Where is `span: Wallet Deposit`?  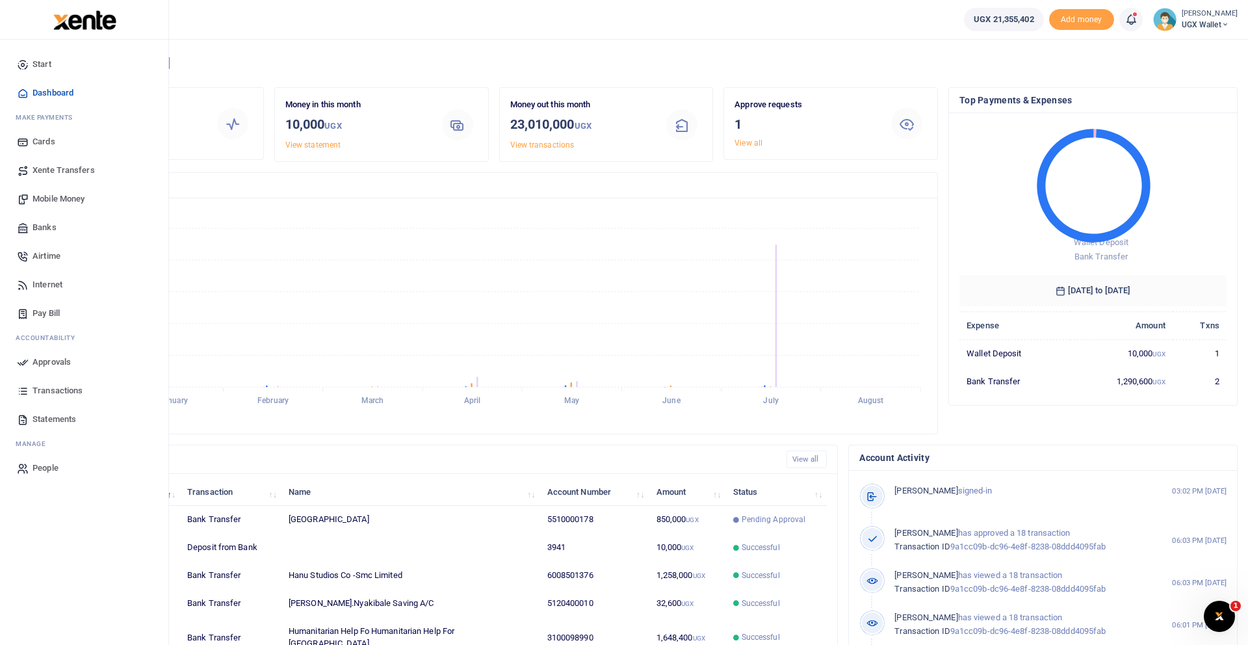
span: Wallet Deposit is located at coordinates (1101, 242).